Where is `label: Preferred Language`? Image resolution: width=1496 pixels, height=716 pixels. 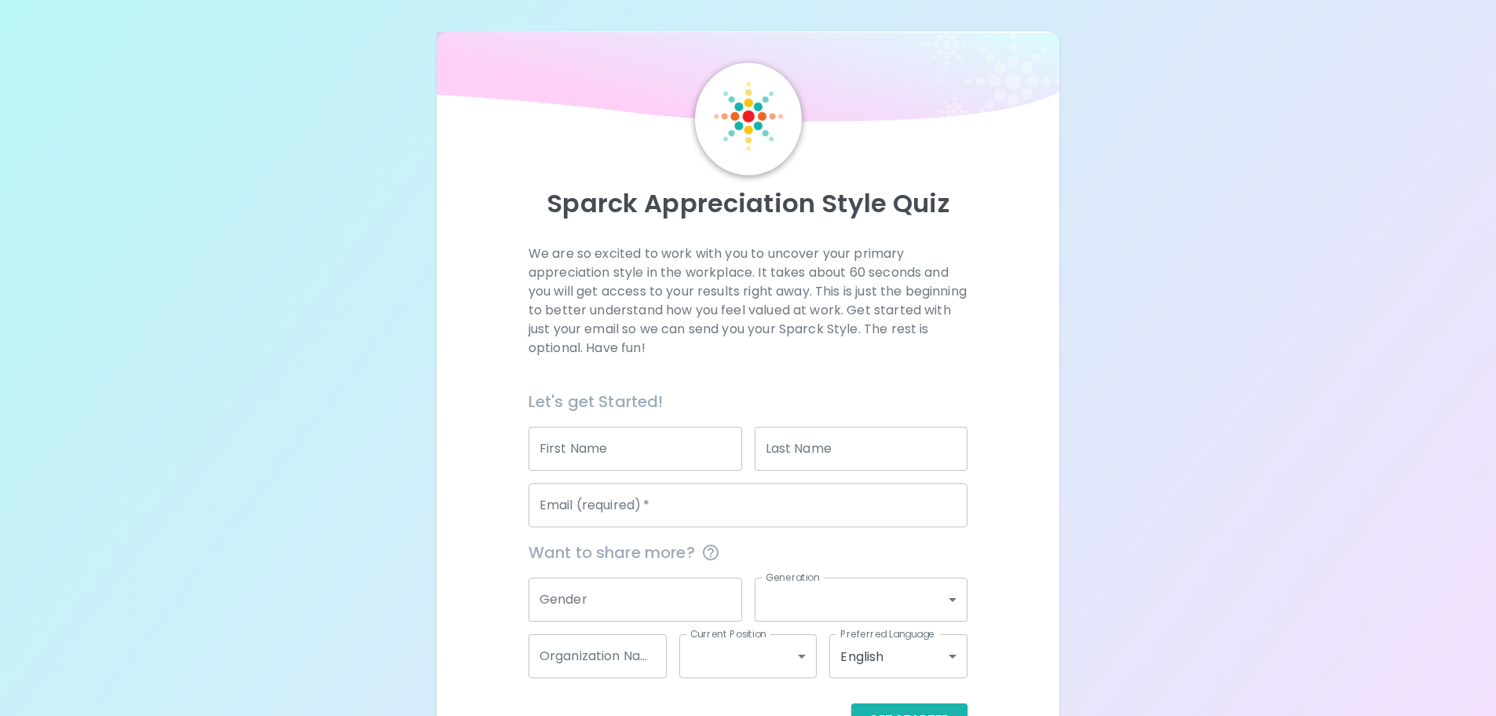
label: Preferred Language is located at coordinates (888, 633).